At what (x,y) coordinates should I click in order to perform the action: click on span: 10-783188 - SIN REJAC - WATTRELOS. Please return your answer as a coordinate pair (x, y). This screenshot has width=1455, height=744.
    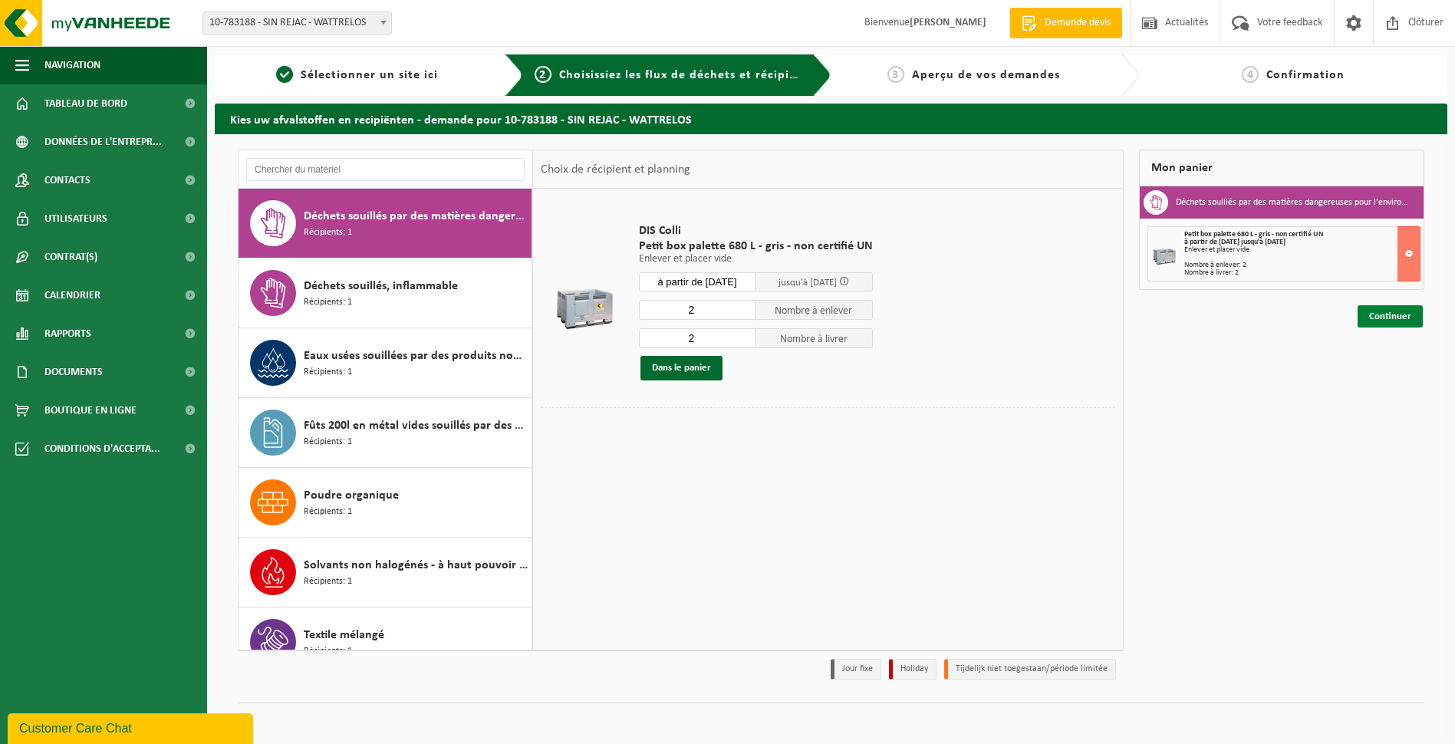
    Looking at the image, I should click on (297, 23).